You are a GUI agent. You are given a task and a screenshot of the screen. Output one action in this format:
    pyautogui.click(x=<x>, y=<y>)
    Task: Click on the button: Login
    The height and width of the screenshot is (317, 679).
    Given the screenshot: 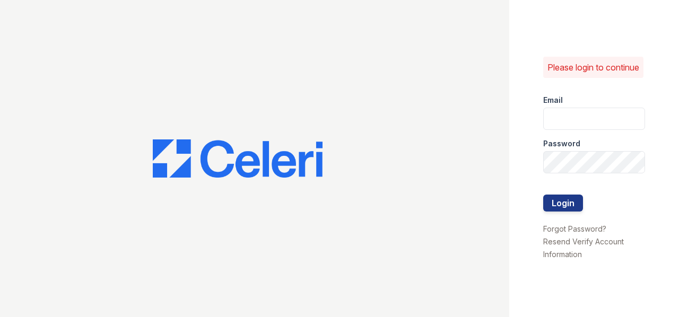 What is the action you would take?
    pyautogui.click(x=563, y=203)
    